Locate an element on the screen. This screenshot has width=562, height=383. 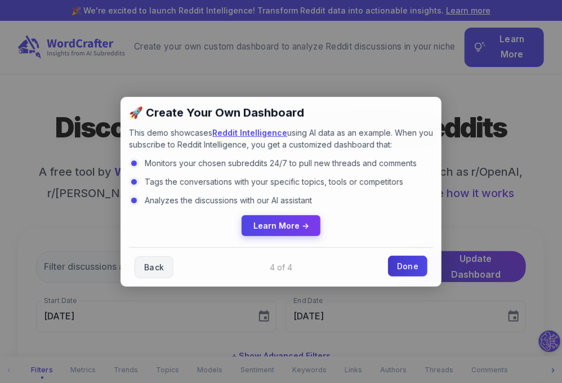
a: Learn More → is located at coordinates (281, 225).